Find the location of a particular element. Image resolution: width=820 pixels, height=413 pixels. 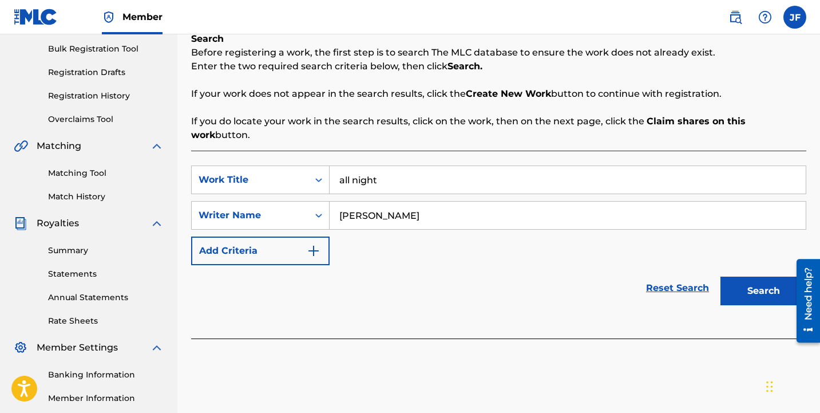

img: search is located at coordinates (735, 17).